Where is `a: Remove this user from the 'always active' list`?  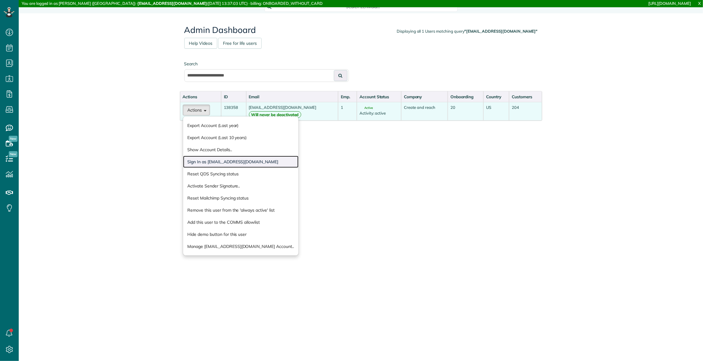
a: Remove this user from the 'always active' list is located at coordinates (241, 210).